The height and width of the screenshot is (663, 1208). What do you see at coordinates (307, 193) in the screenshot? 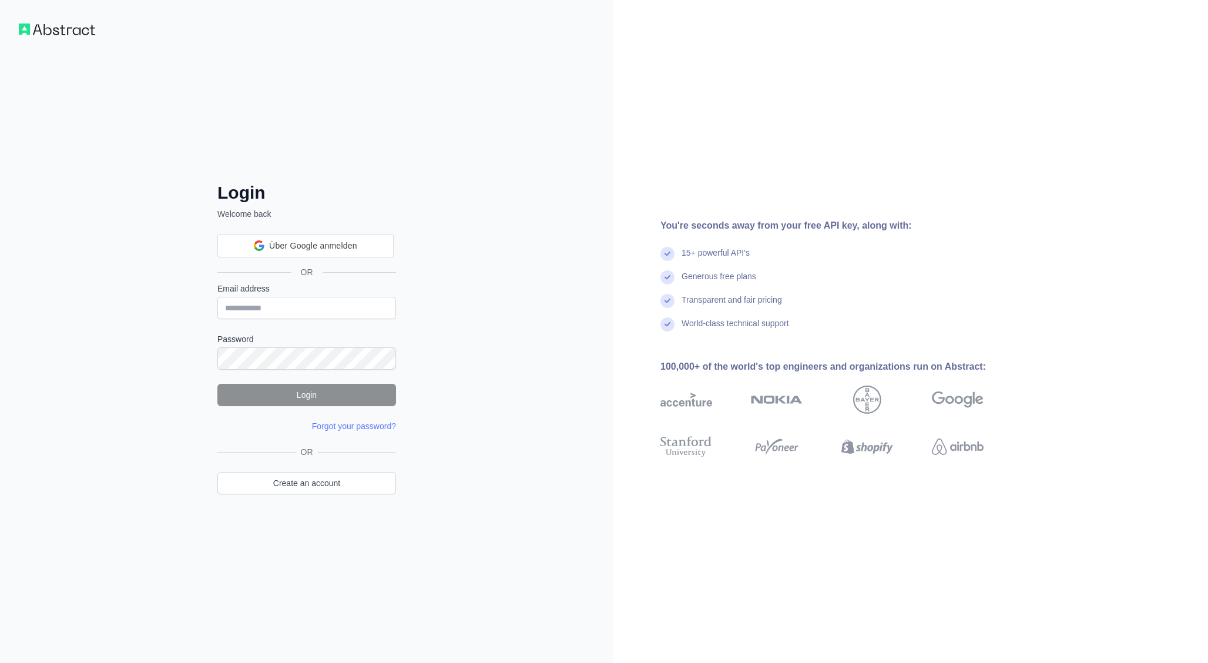
I see `h2: Login` at bounding box center [307, 193].